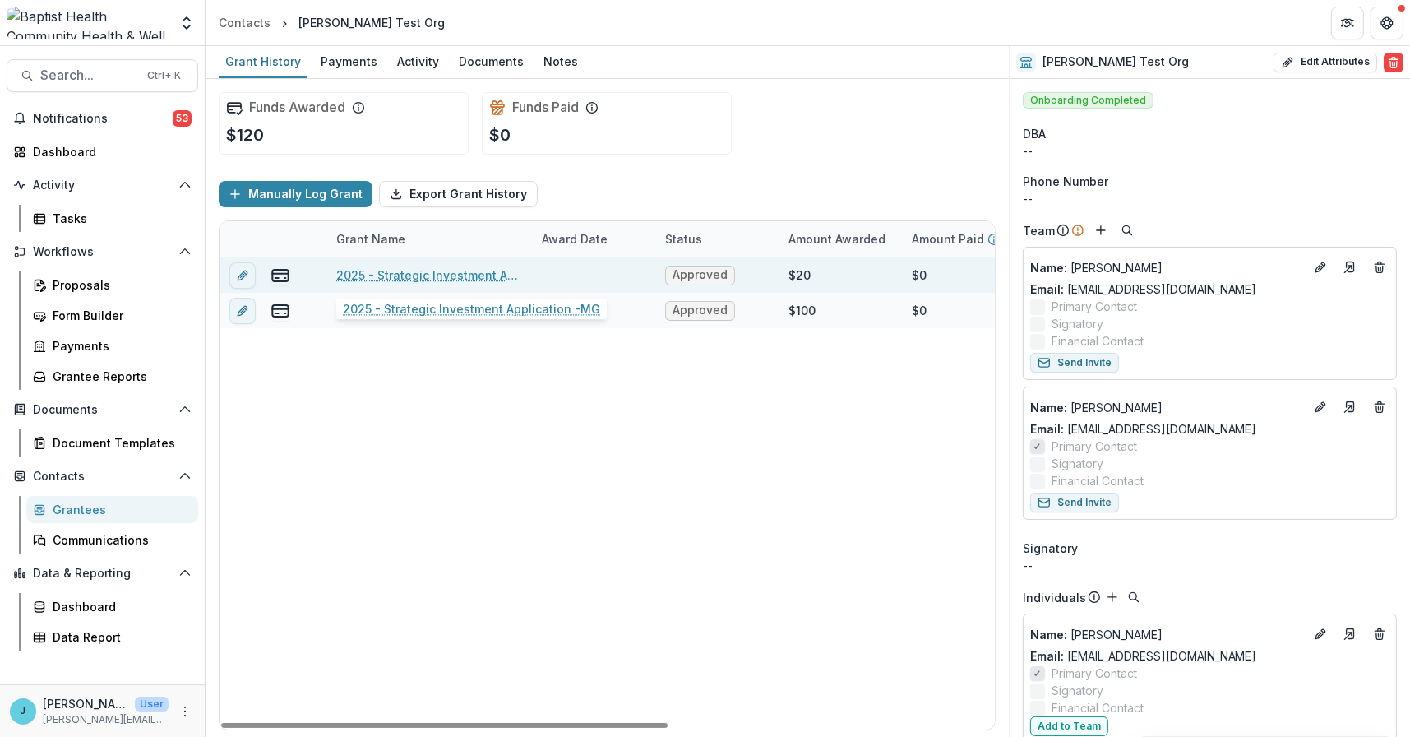  Describe the element at coordinates (280, 311) in the screenshot. I see `button: view-payments` at that location.